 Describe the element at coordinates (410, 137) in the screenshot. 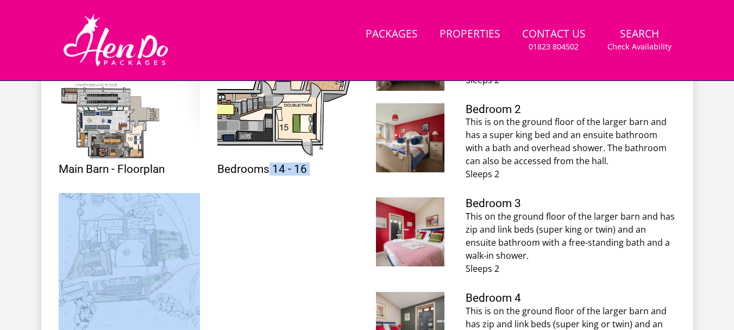

I see `img: Bedroom 2` at that location.